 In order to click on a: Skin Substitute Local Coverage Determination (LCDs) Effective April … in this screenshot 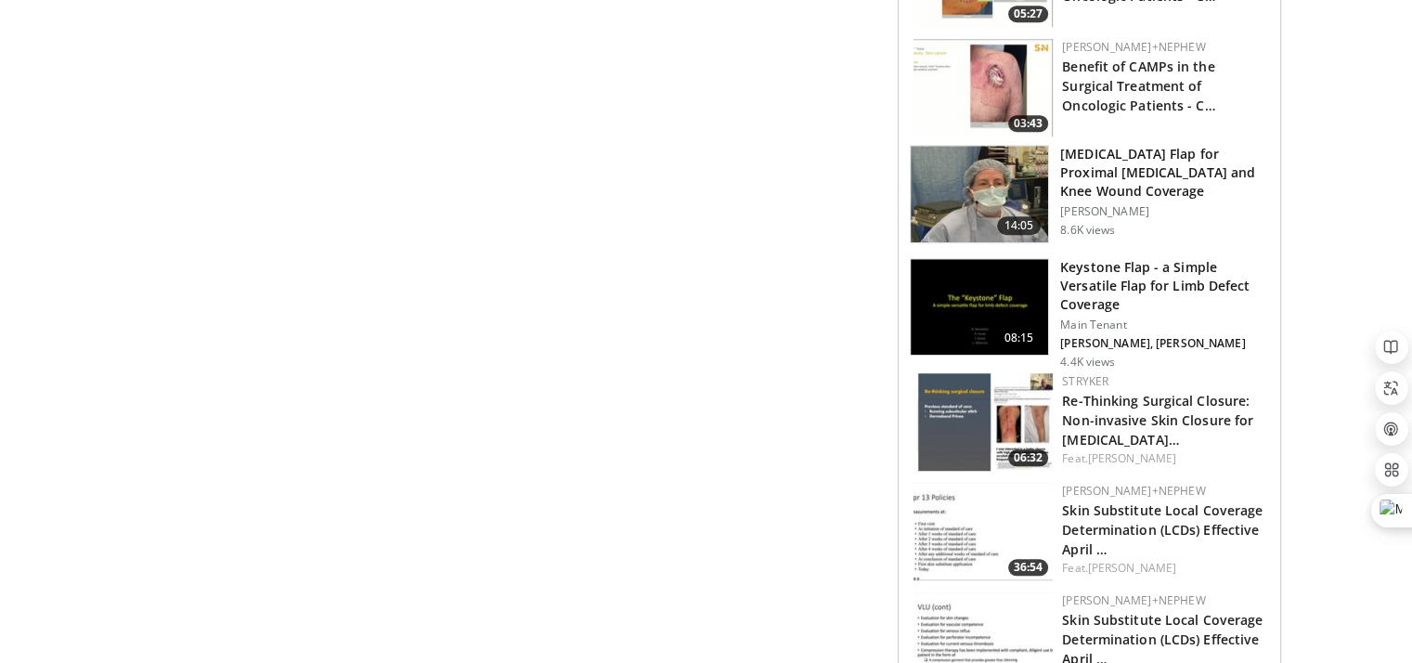, I will do `click(1162, 529)`.